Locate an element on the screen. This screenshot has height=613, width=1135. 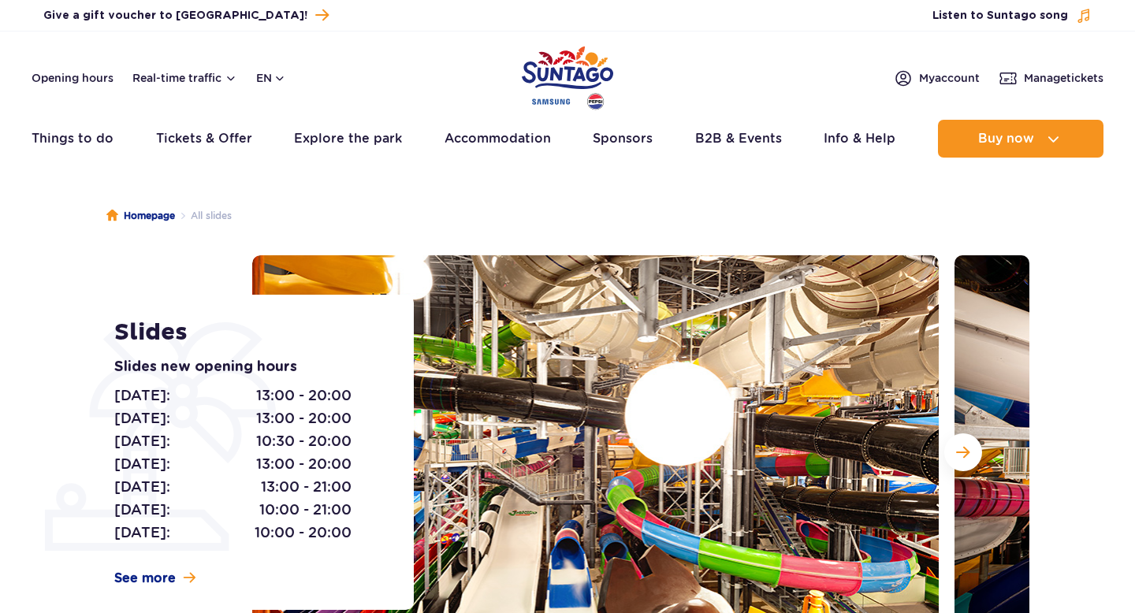
a: Sponsors is located at coordinates (623, 139).